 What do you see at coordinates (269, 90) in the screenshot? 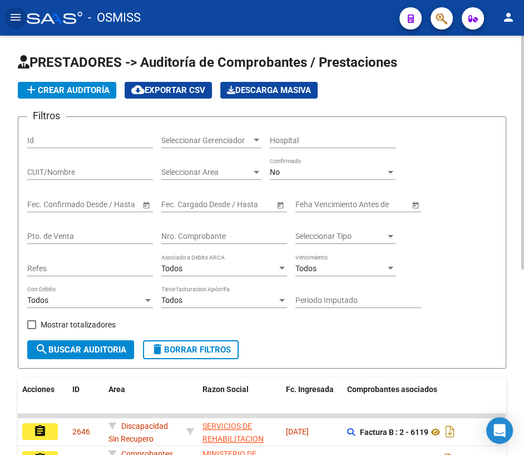
I see `button: Descarga Masiva` at bounding box center [269, 90].